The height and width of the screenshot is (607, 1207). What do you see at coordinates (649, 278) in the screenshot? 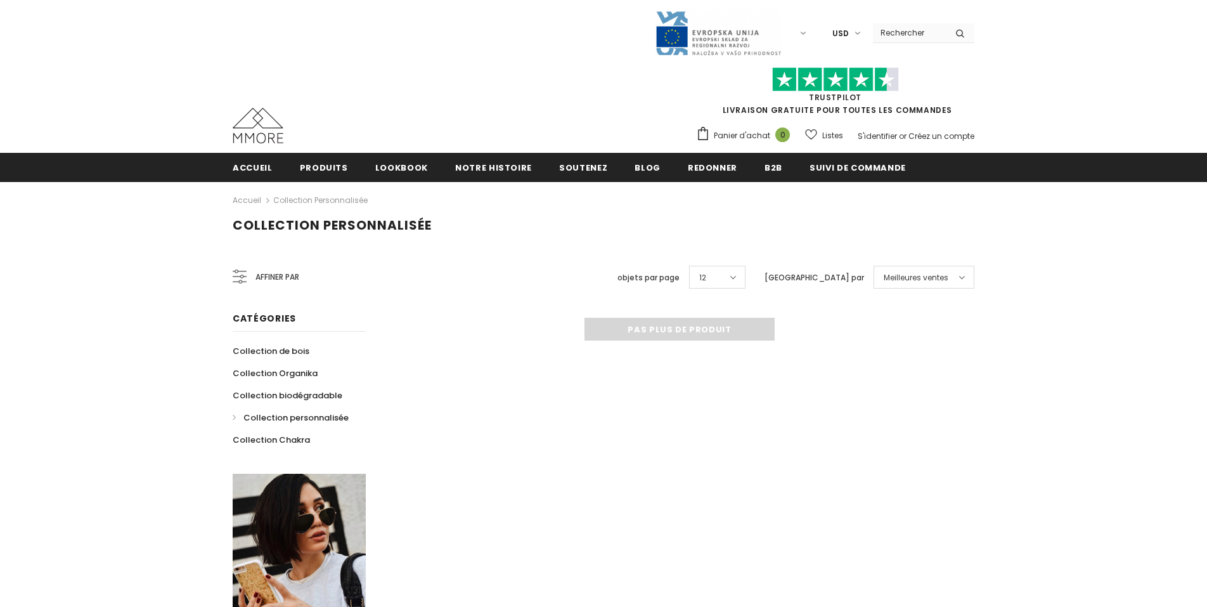
I see `label: objets par page` at bounding box center [649, 278].